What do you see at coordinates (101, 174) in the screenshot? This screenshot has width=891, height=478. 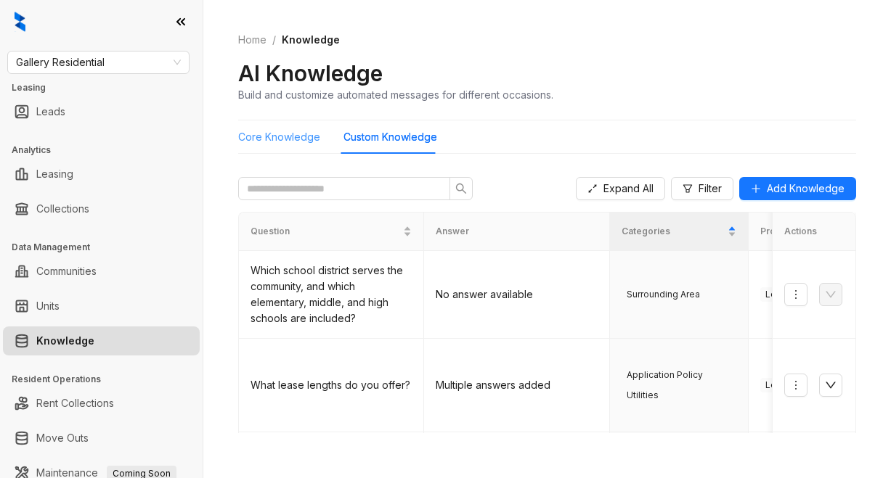 I see `li: Leasing` at bounding box center [101, 174].